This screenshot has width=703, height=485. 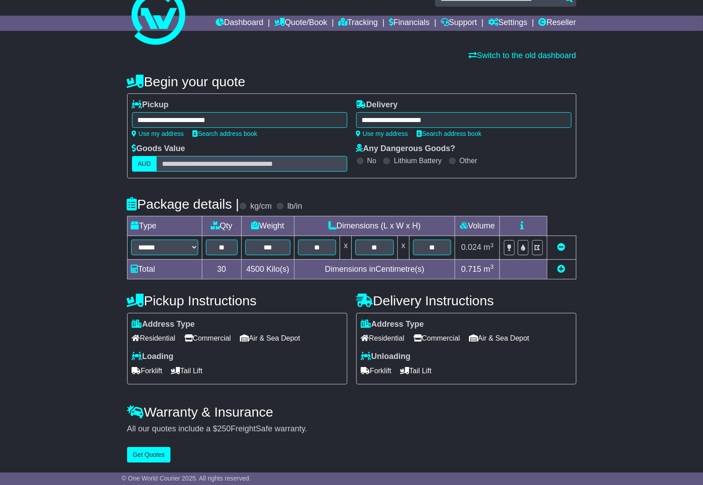 I want to click on a: Tracking, so click(x=358, y=23).